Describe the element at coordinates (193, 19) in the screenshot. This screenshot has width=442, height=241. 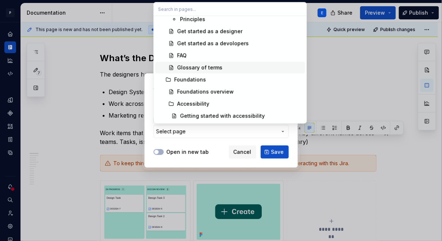
I see `div: Principles` at that location.